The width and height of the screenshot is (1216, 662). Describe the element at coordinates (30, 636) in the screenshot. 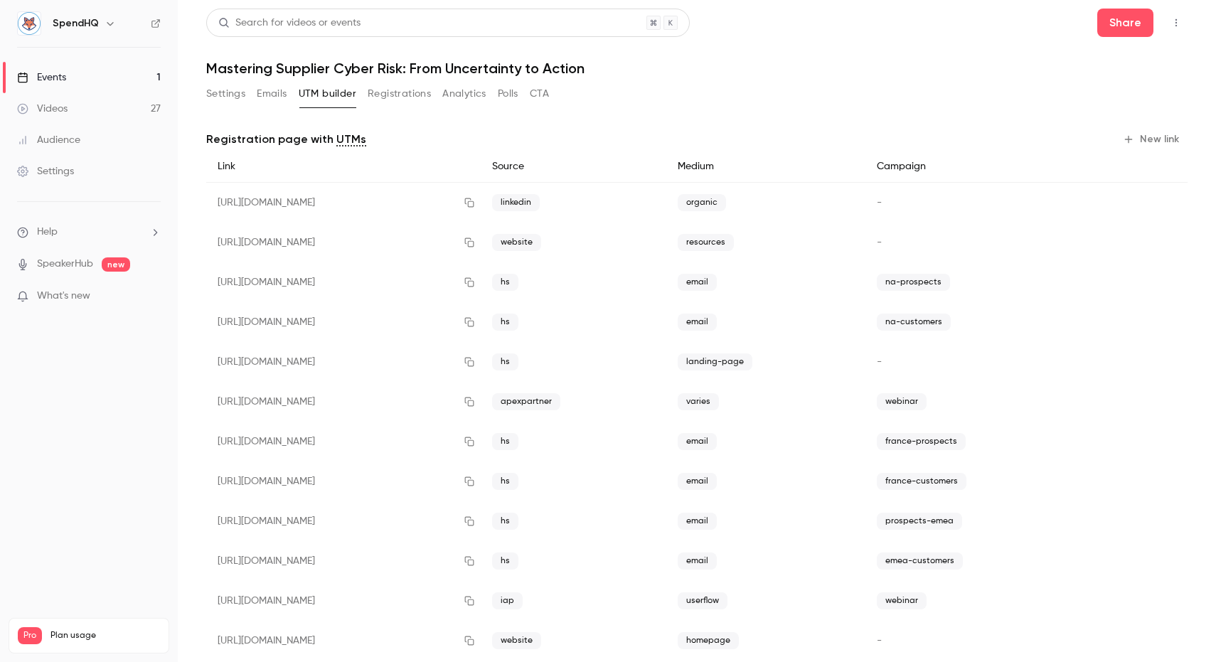

I see `span: Pro` at that location.